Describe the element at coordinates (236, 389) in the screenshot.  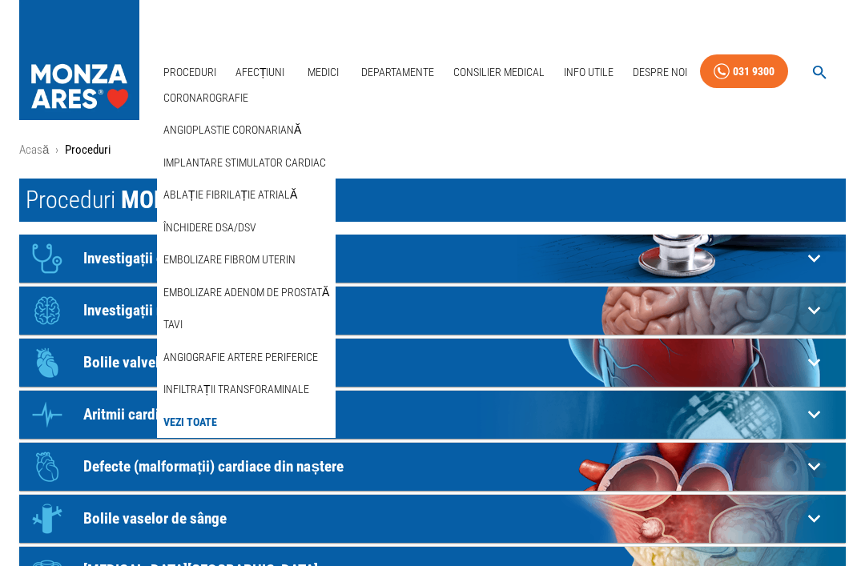
I see `a: Infiltrații transforaminale` at that location.